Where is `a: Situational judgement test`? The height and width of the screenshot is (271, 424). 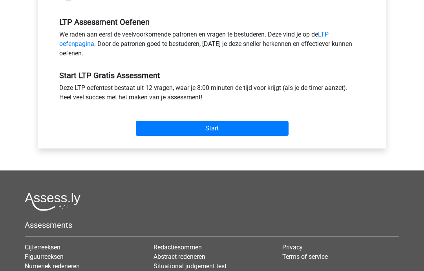
a: Situational judgement test is located at coordinates (190, 266).